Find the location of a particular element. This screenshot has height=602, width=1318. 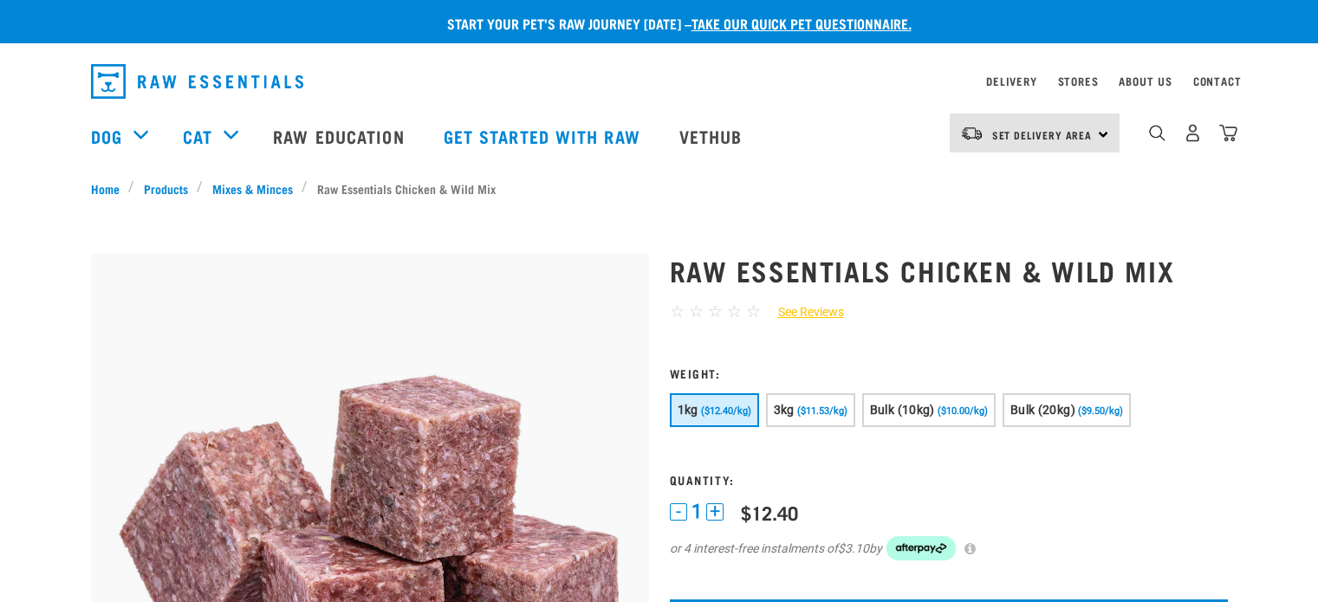

span: Set Delivery Area is located at coordinates (1043, 134).